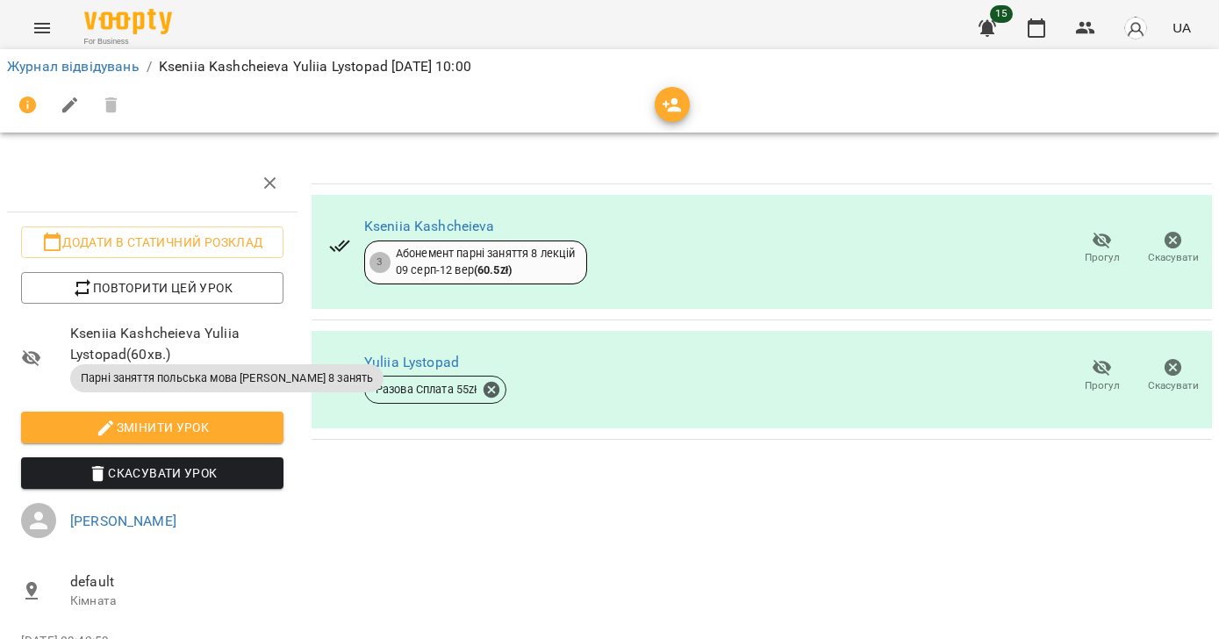 The image size is (1219, 639). Describe the element at coordinates (152, 473) in the screenshot. I see `span: Скасувати Урок` at that location.